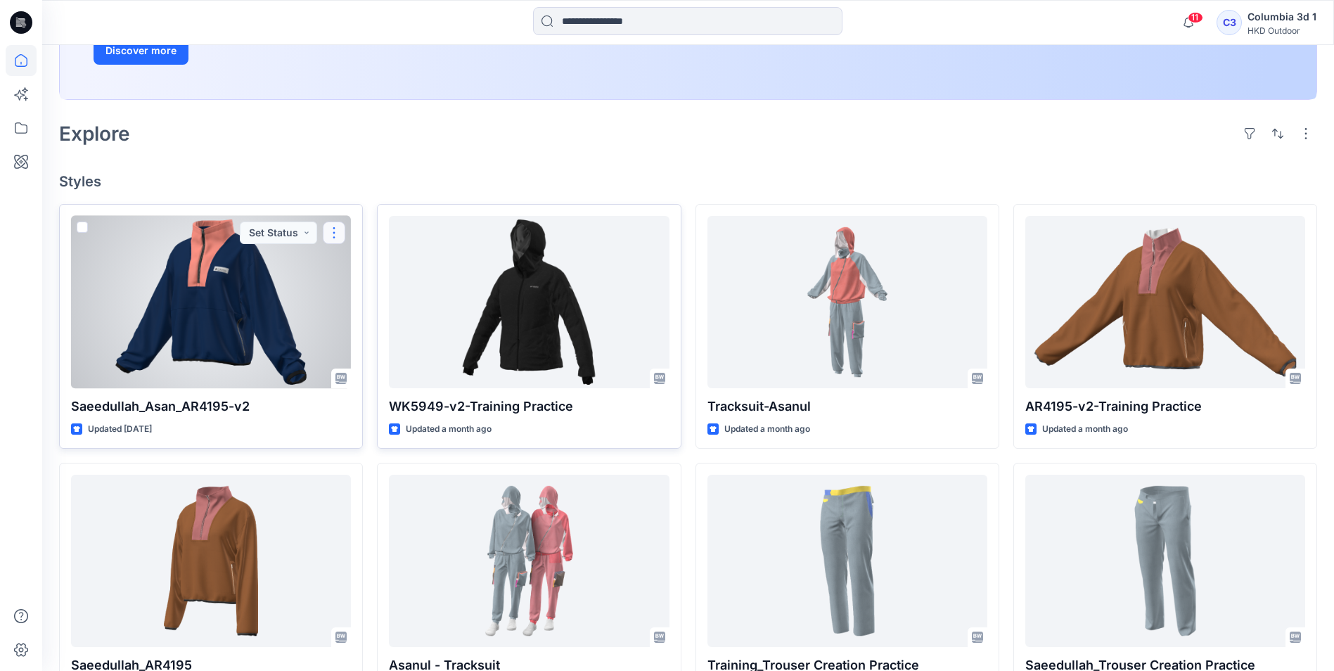 Image resolution: width=1334 pixels, height=671 pixels. I want to click on a: WK5949-v2-Training Practice, so click(529, 302).